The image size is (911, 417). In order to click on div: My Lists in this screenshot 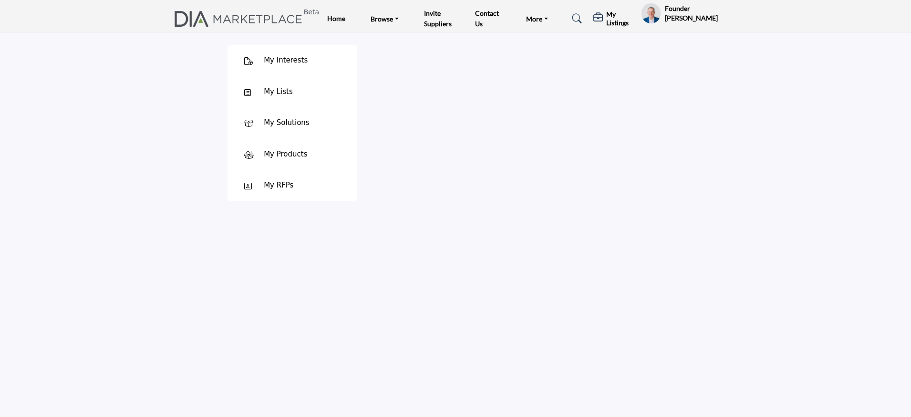, I will do `click(278, 92)`.